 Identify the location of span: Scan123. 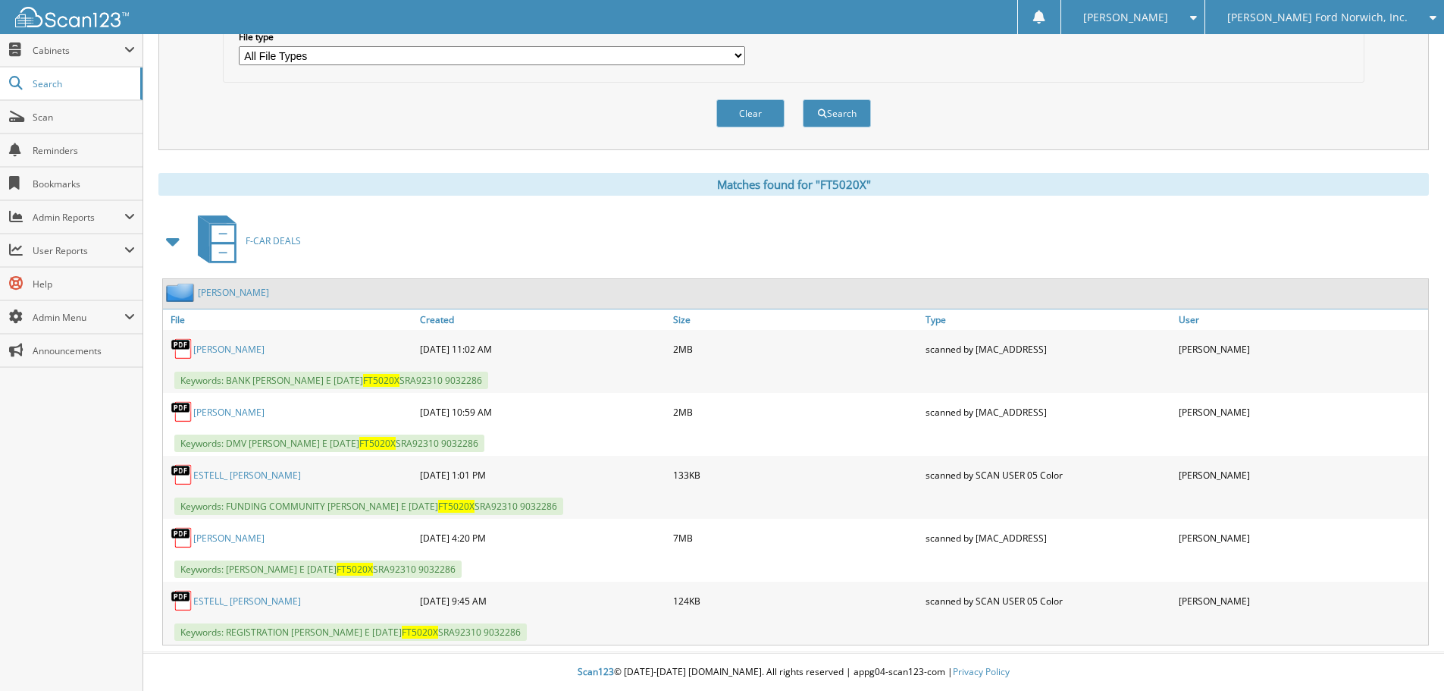
(596, 671).